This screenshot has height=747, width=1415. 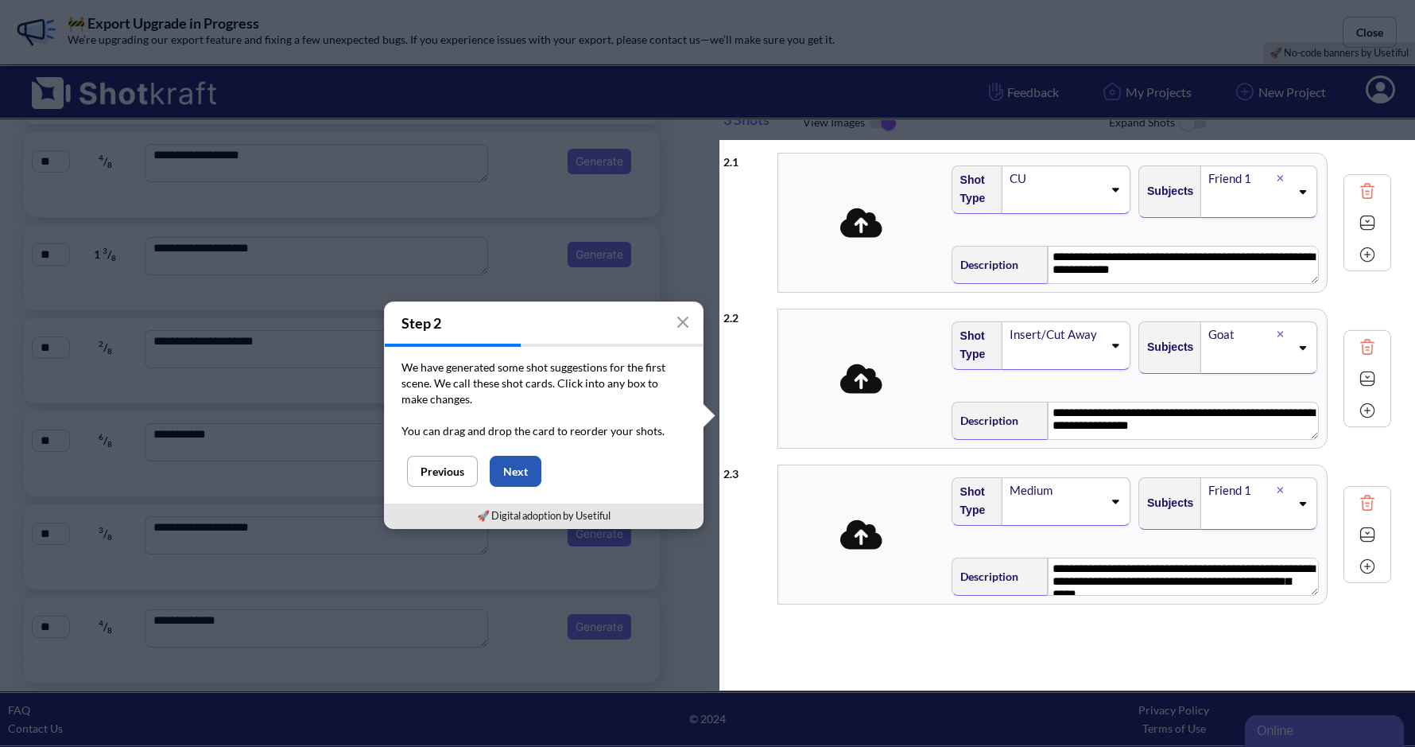 What do you see at coordinates (1055, 178) in the screenshot?
I see `div: CU` at bounding box center [1055, 178].